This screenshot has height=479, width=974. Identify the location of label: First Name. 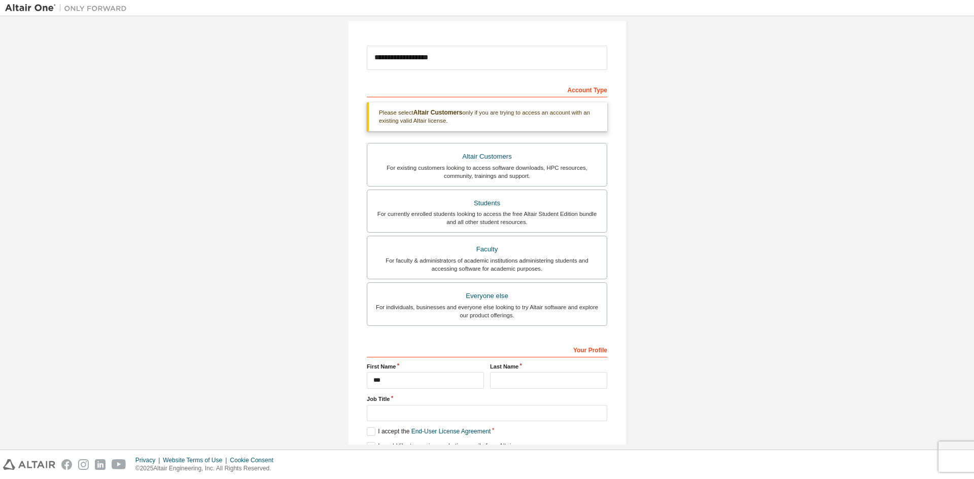
(425, 367).